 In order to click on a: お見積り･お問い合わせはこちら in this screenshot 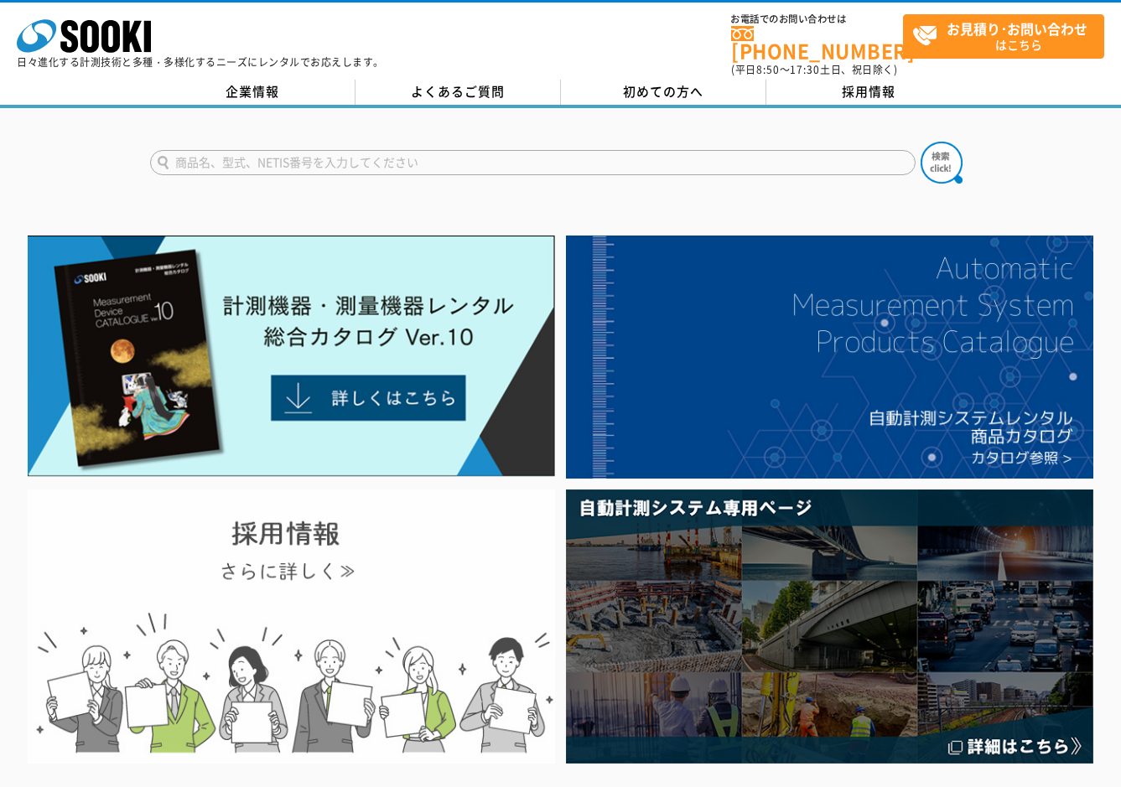, I will do `click(1003, 36)`.